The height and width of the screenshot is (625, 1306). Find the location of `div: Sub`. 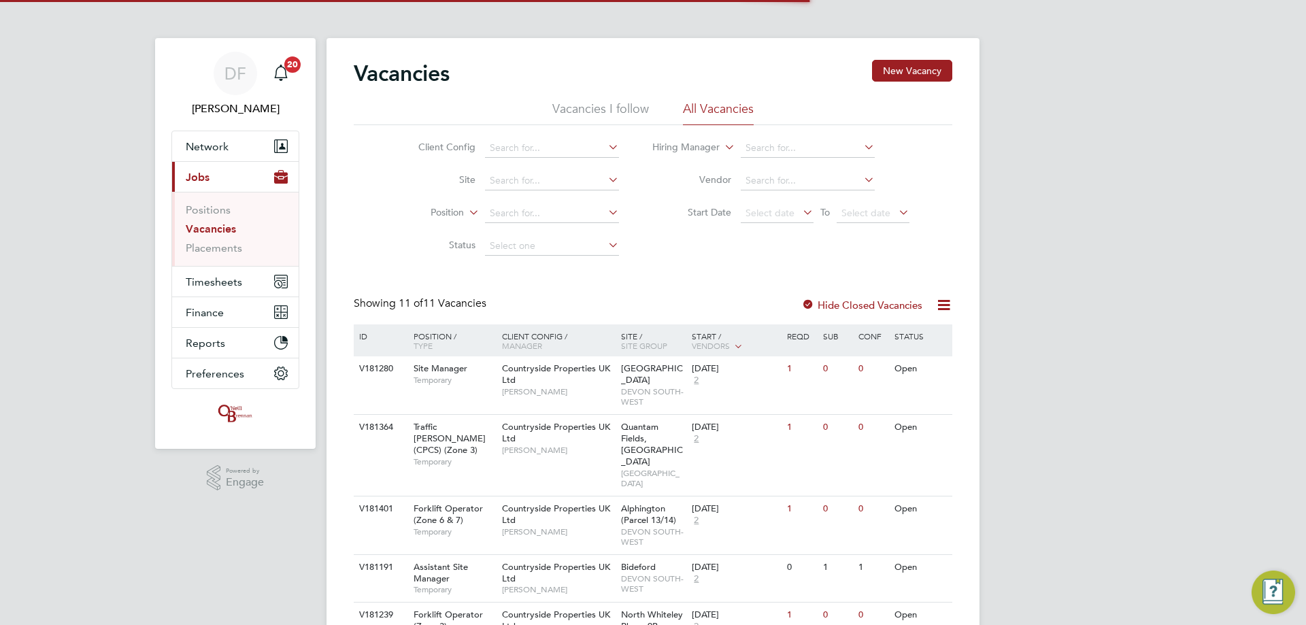

div: Sub is located at coordinates (837, 336).